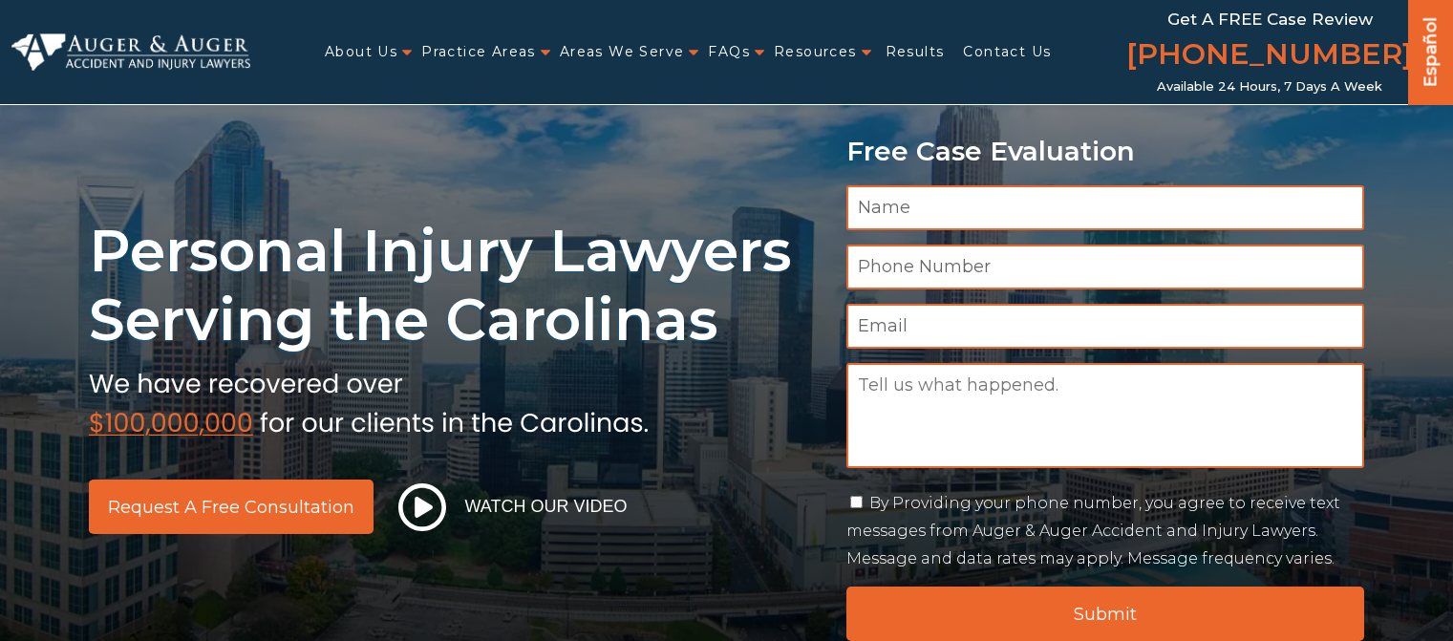 The height and width of the screenshot is (641, 1453). I want to click on label: By Providing your phone number, you agree to receive text messages from Auger & Auger Accident an..., so click(1093, 530).